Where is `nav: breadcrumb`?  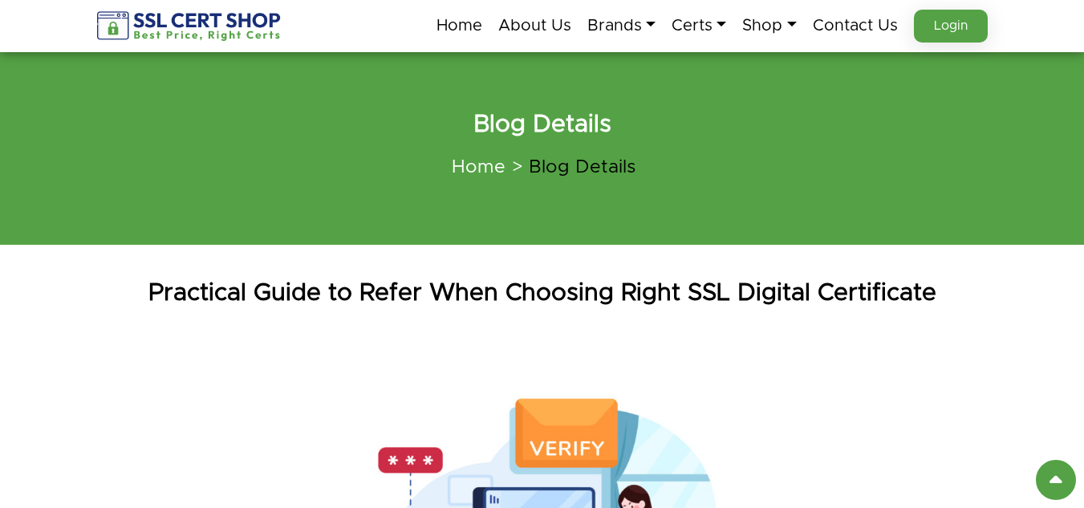
nav: breadcrumb is located at coordinates (542, 168).